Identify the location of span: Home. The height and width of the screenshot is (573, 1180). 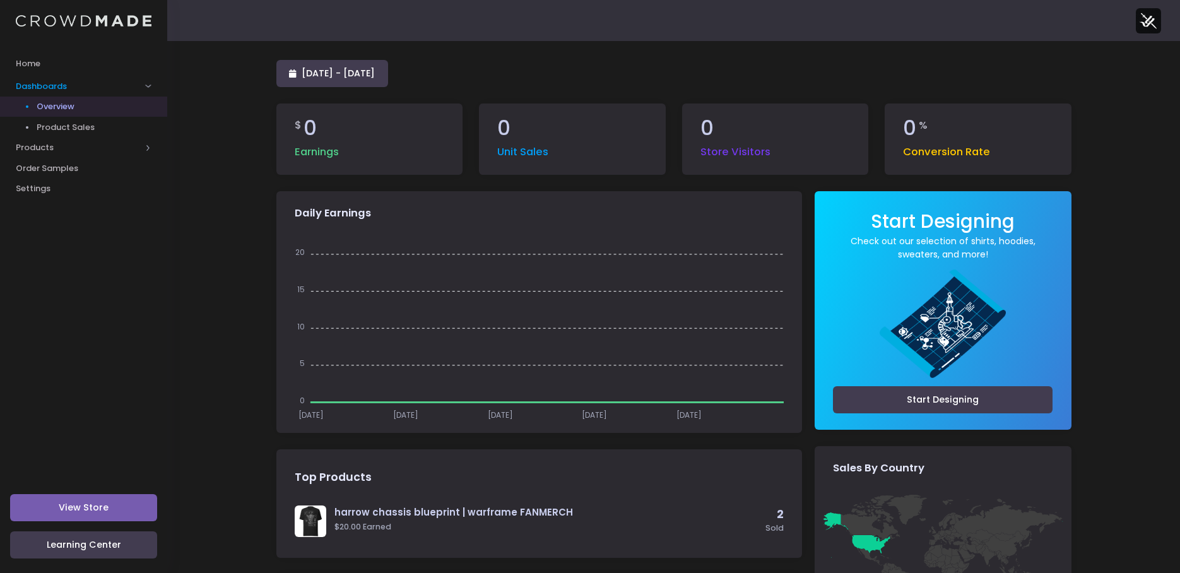
(83, 64).